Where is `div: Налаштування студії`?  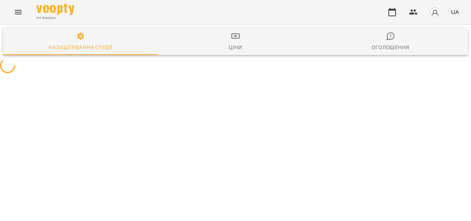 div: Налаштування студії is located at coordinates (80, 47).